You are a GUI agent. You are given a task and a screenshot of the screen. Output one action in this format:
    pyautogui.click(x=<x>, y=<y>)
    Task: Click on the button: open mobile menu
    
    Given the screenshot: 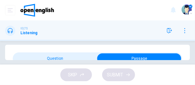 What is the action you would take?
    pyautogui.click(x=10, y=10)
    